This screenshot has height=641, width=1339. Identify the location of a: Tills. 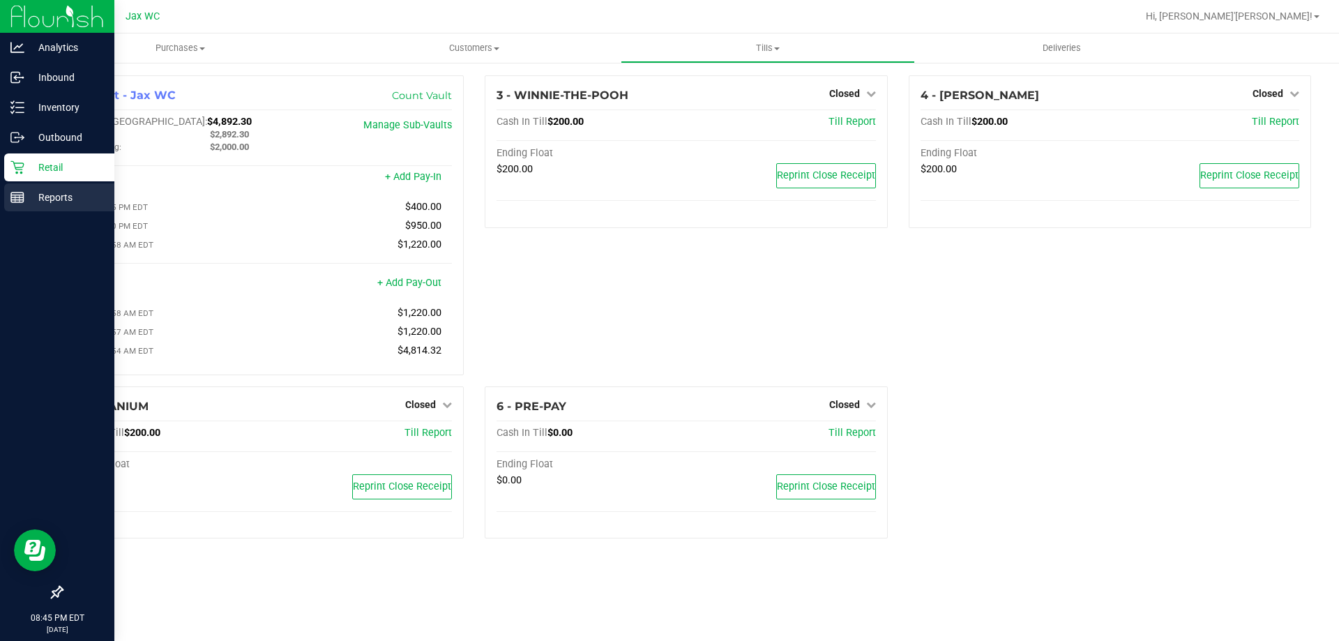
(767, 48).